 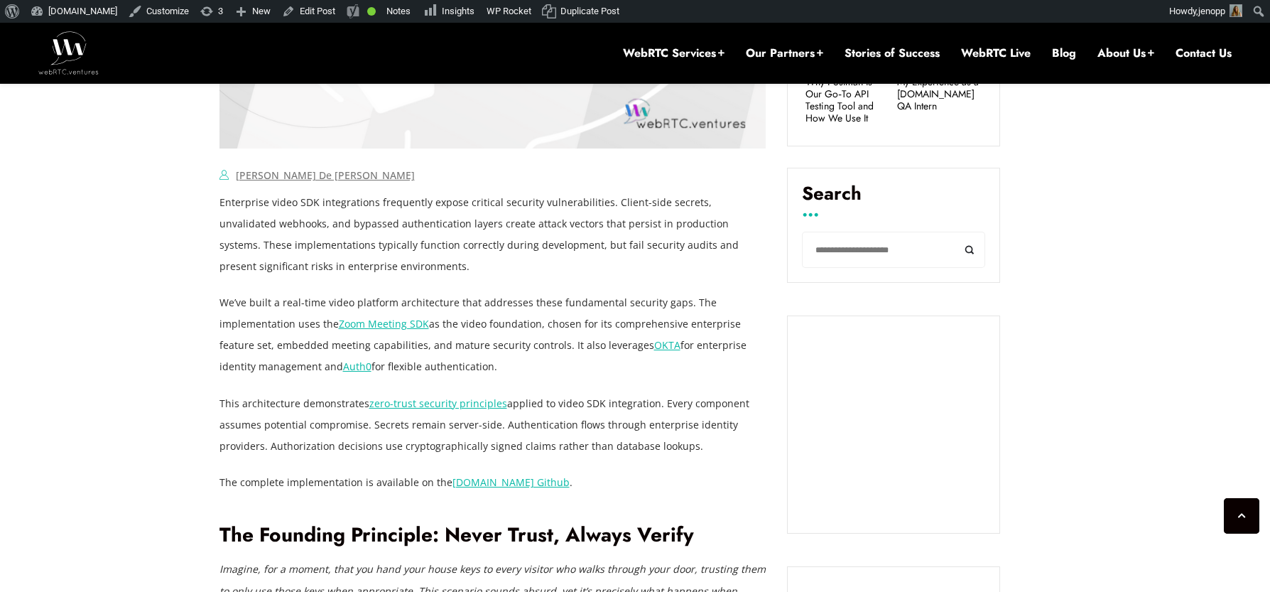 What do you see at coordinates (996, 53) in the screenshot?
I see `a: WebRTC Live` at bounding box center [996, 53].